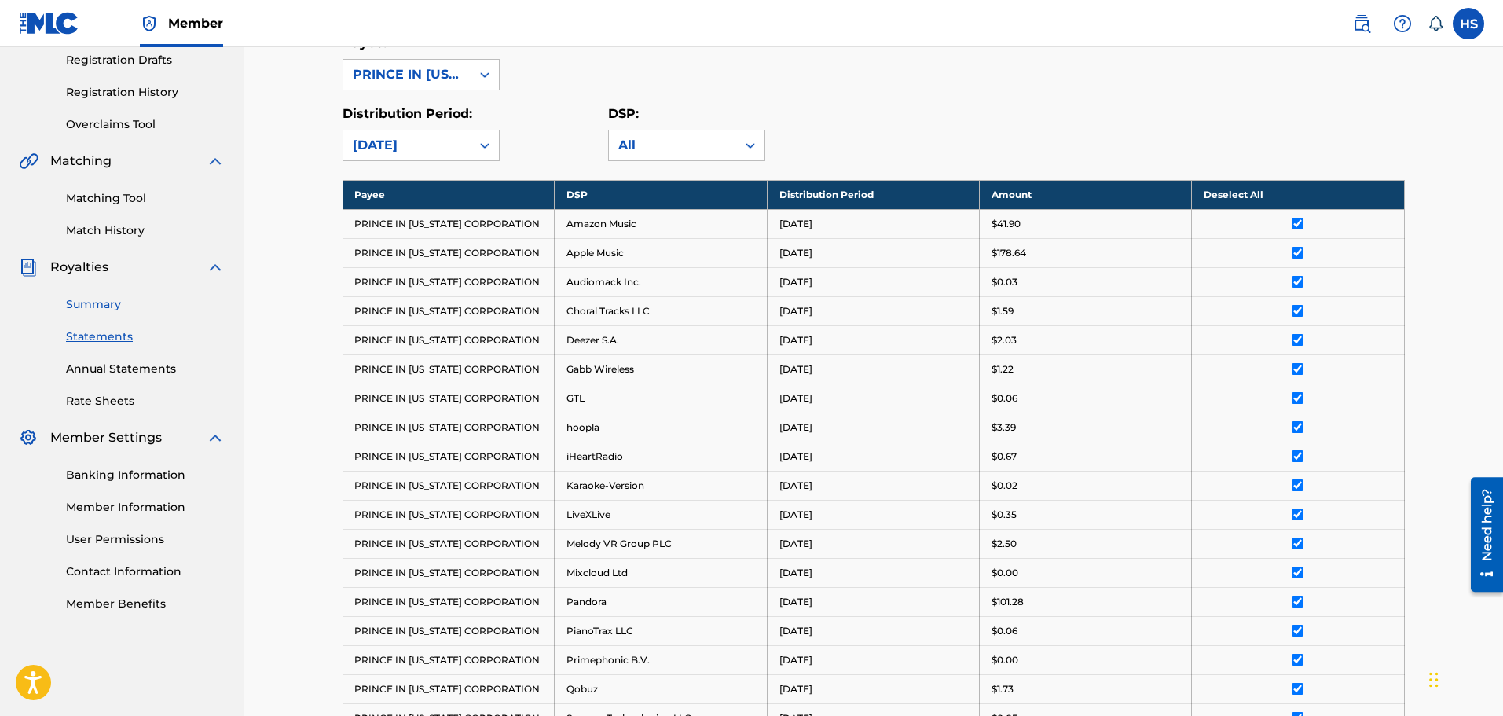  Describe the element at coordinates (1402, 24) in the screenshot. I see `div: Help` at that location.